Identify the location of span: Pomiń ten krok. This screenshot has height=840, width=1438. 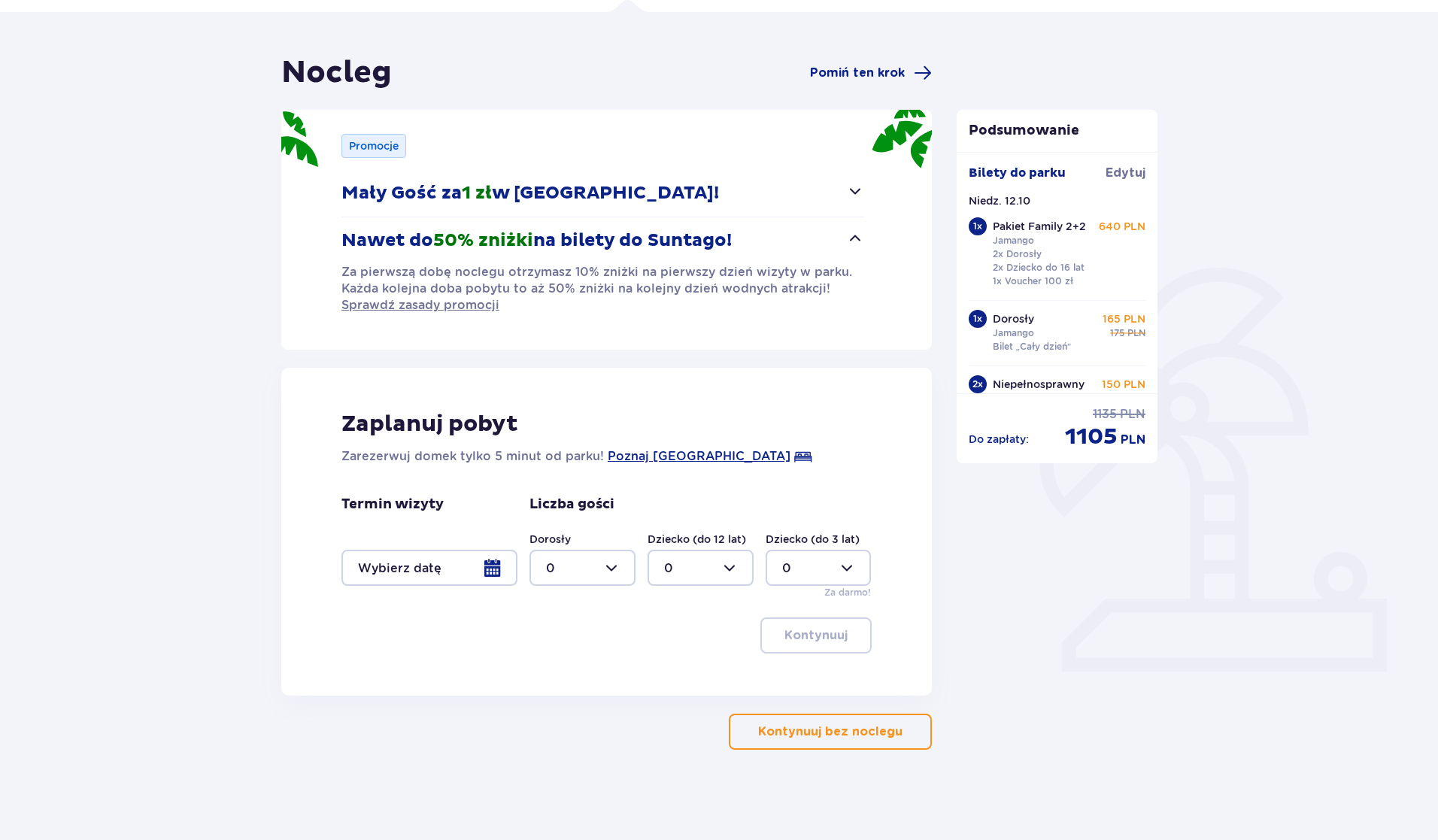
(858, 73).